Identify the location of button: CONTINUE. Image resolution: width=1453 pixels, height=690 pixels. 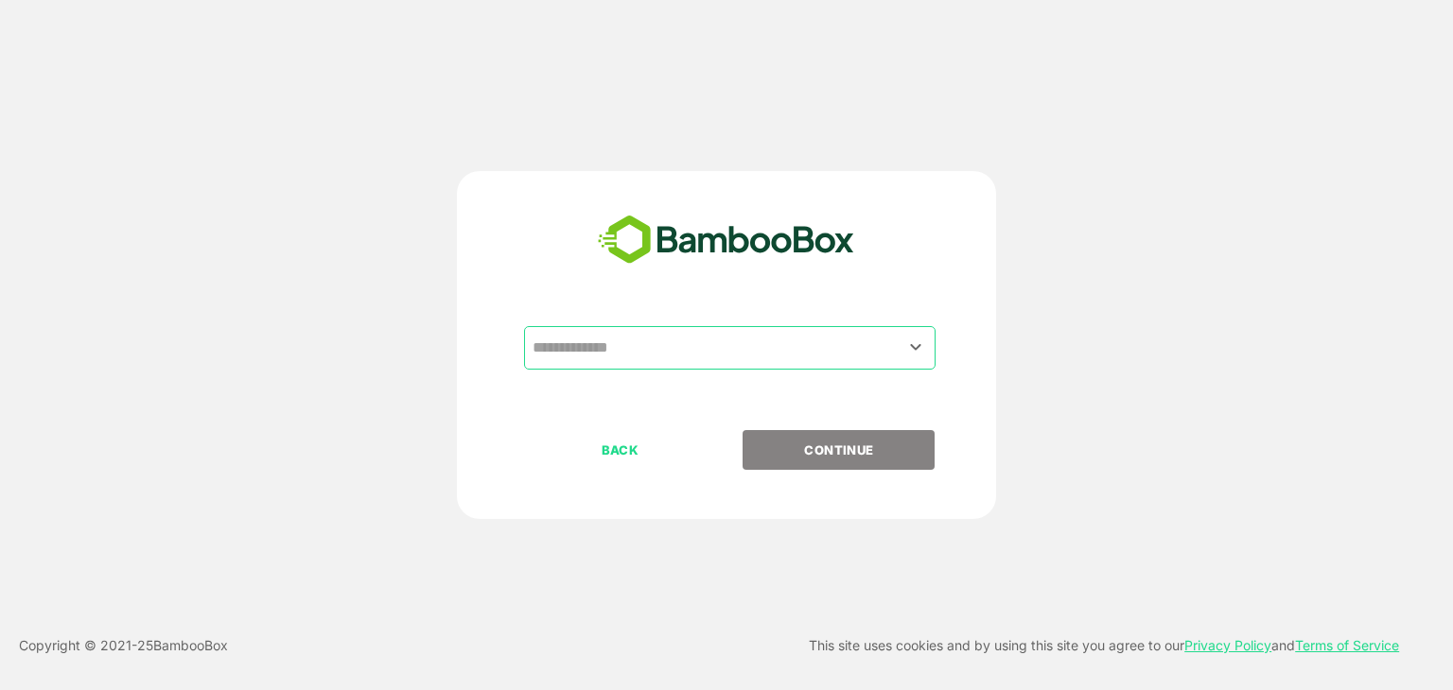
(838, 450).